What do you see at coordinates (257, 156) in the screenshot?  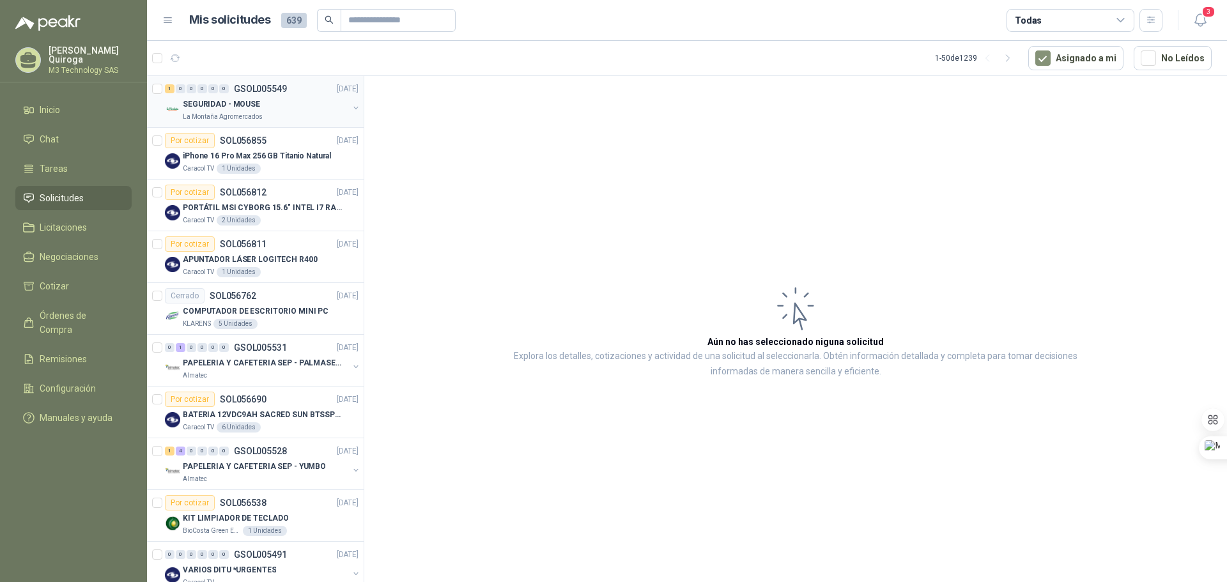 I see `p: iPhone 16 Pro Max 256 GB Titanio Natural` at bounding box center [257, 156].